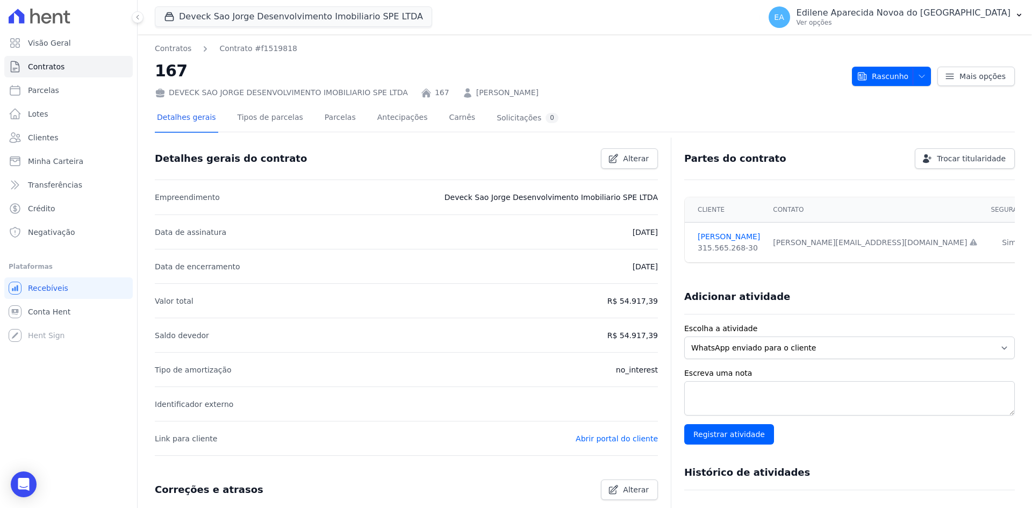 The image size is (1032, 508). Describe the element at coordinates (462, 118) in the screenshot. I see `a: Carnês` at that location.